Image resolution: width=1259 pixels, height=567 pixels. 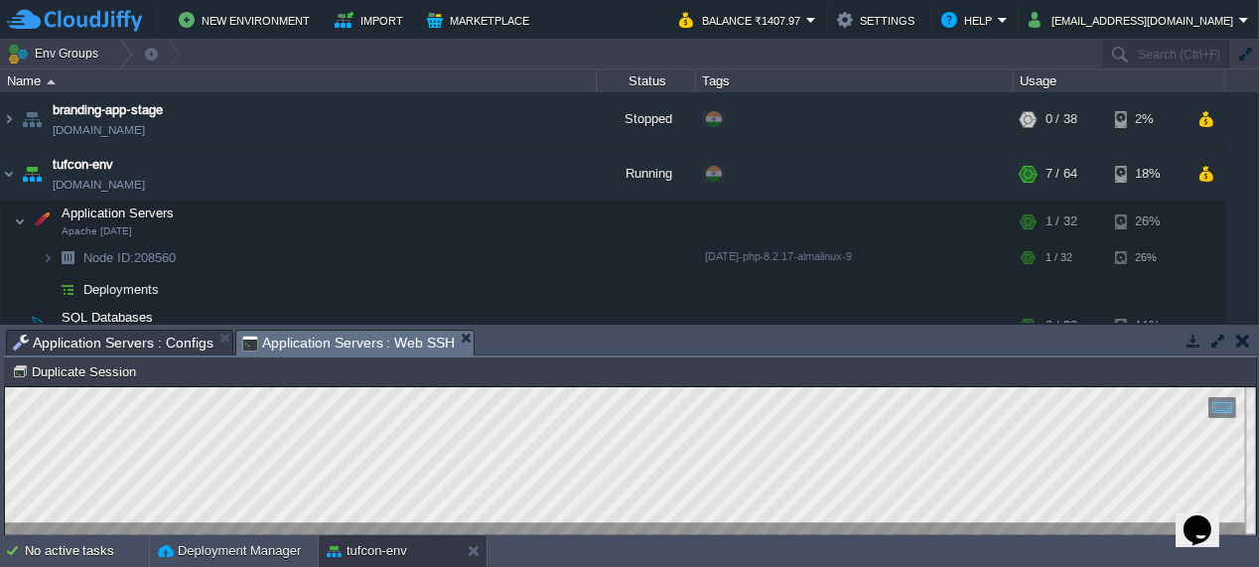 I want to click on button: Env Groups, so click(x=56, y=54).